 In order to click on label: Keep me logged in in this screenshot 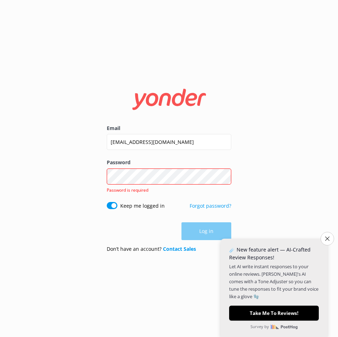, I will do `click(142, 206)`.